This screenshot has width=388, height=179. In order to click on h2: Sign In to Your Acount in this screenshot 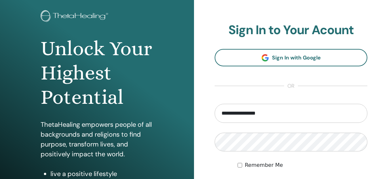, I will do `click(291, 30)`.